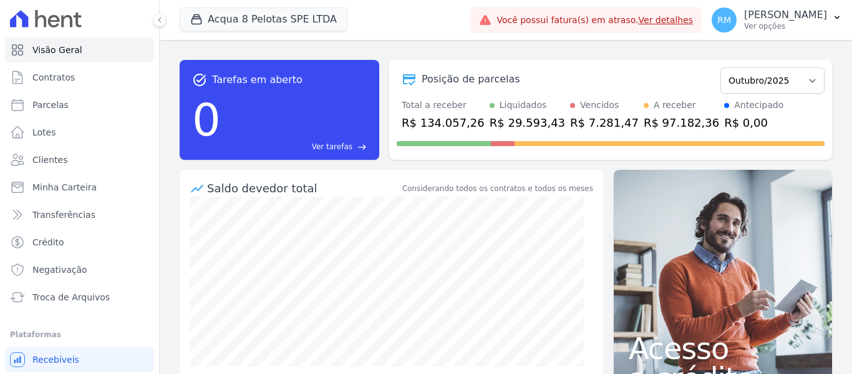 The image size is (852, 374). I want to click on span: Lotes, so click(44, 132).